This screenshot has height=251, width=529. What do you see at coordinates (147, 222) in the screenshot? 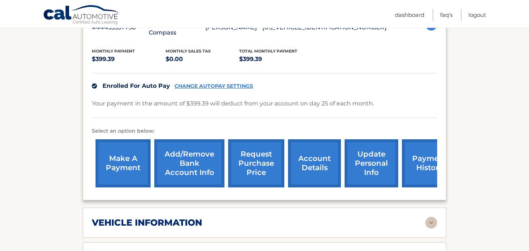
I see `h2: vehicle information` at bounding box center [147, 222].